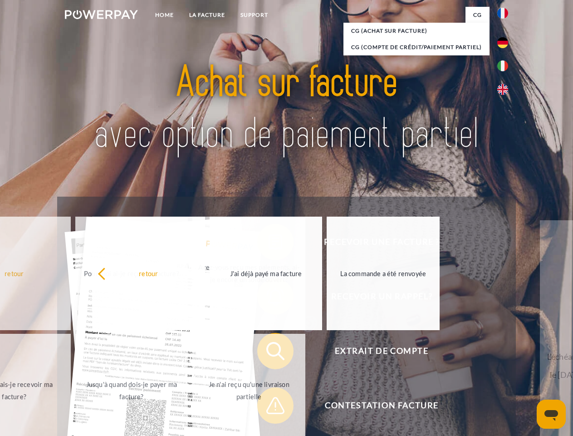 This screenshot has width=573, height=436. I want to click on a: Support, so click(254, 15).